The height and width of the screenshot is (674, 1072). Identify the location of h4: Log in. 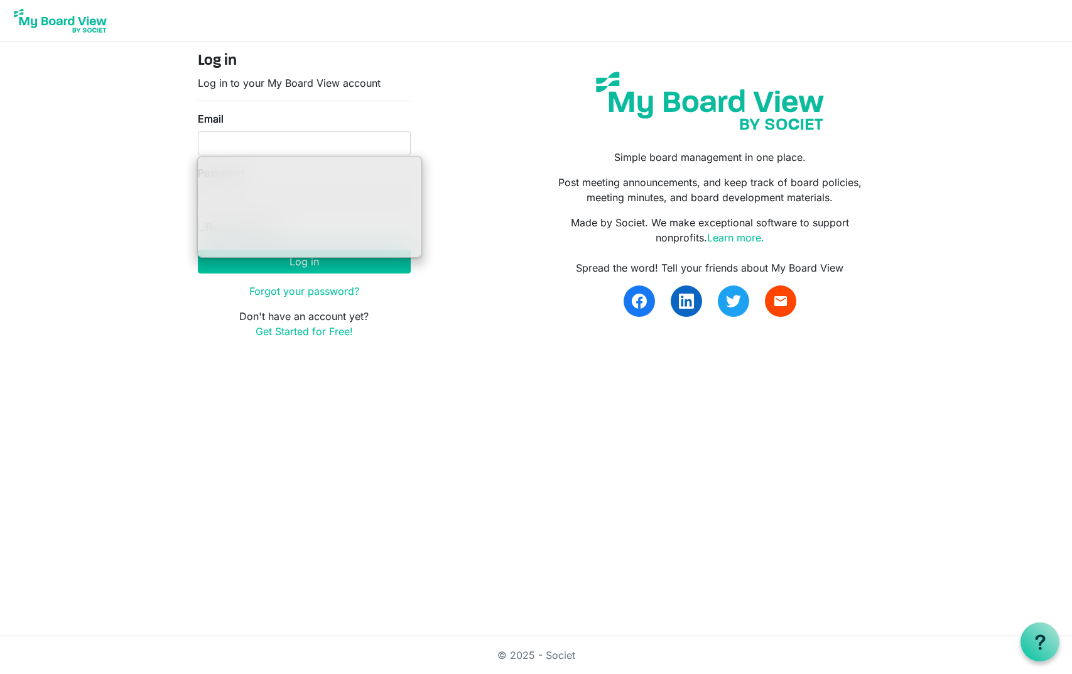
(304, 61).